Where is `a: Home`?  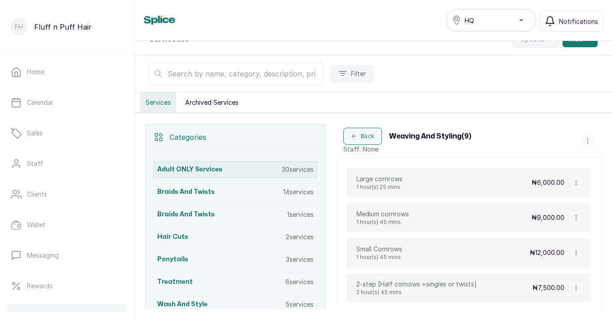 a: Home is located at coordinates (67, 72).